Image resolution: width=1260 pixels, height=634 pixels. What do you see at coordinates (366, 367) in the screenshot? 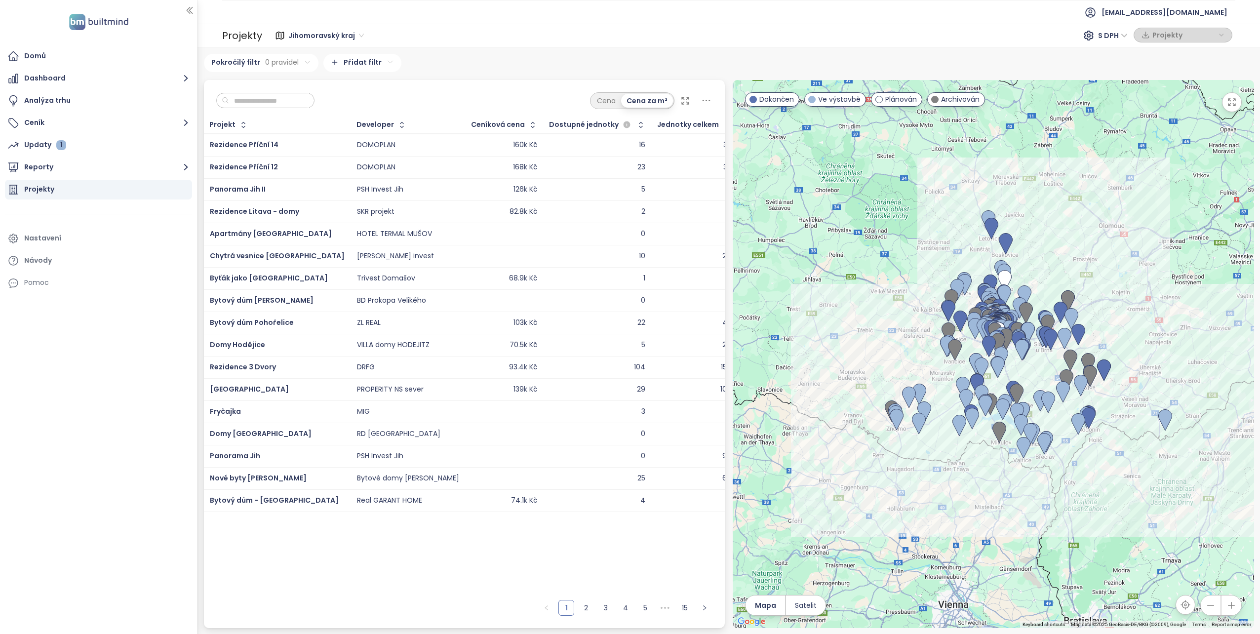
I see `div: DRFG` at bounding box center [366, 367].